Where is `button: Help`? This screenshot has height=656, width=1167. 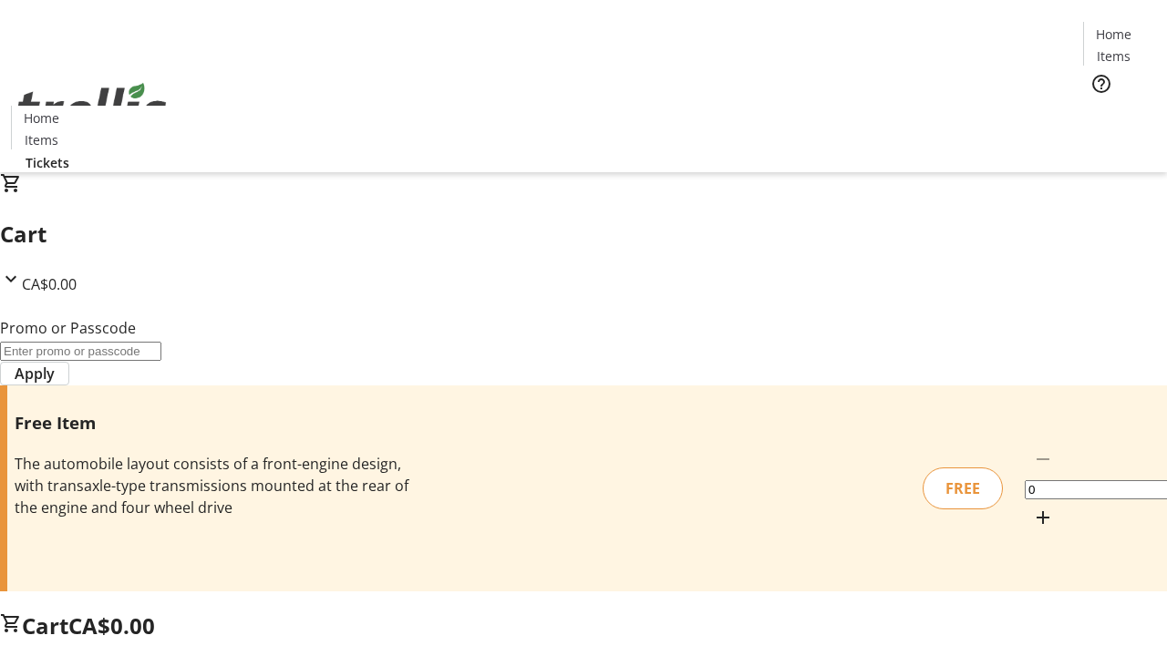 button: Help is located at coordinates (1101, 84).